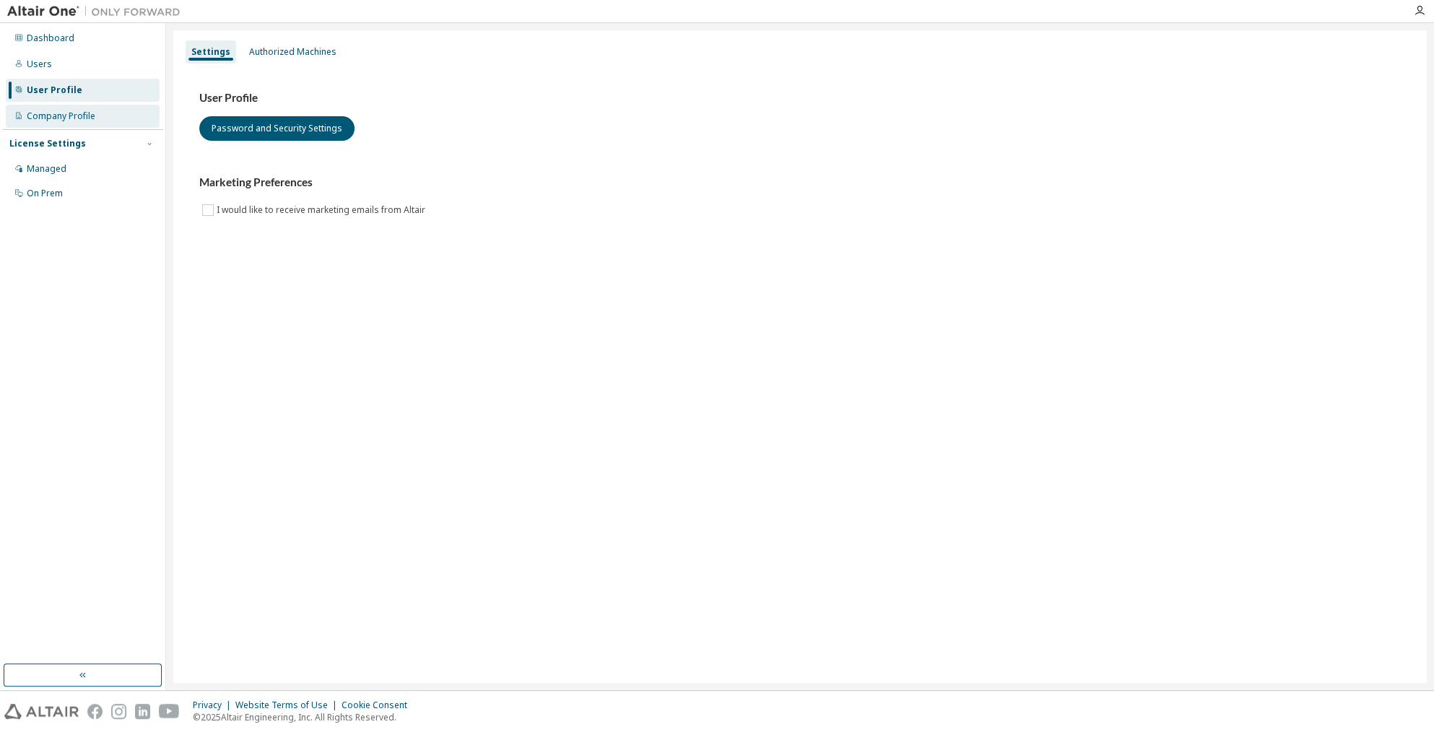 Image resolution: width=1434 pixels, height=732 pixels. I want to click on div: Company Profile, so click(61, 116).